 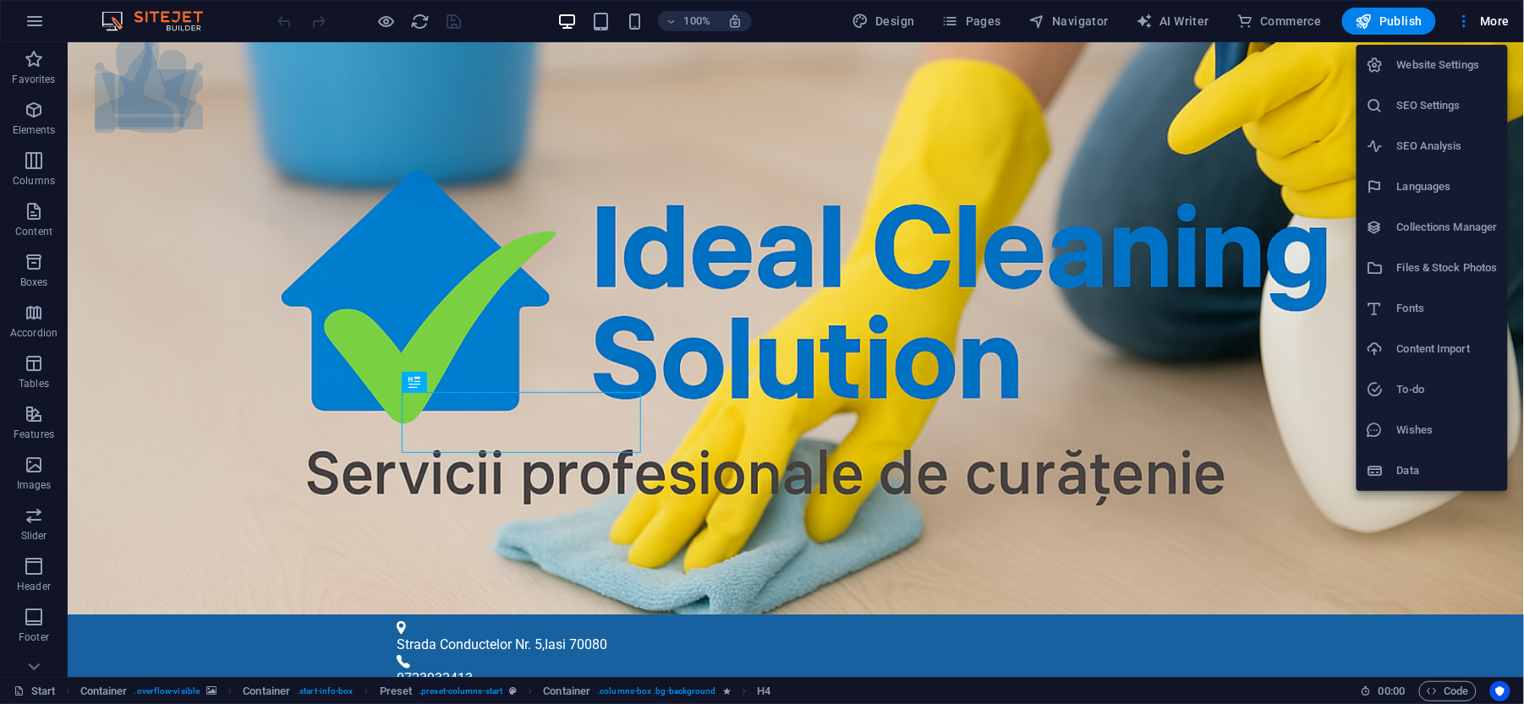 What do you see at coordinates (1447, 65) in the screenshot?
I see `h6: Website Settings` at bounding box center [1447, 65].